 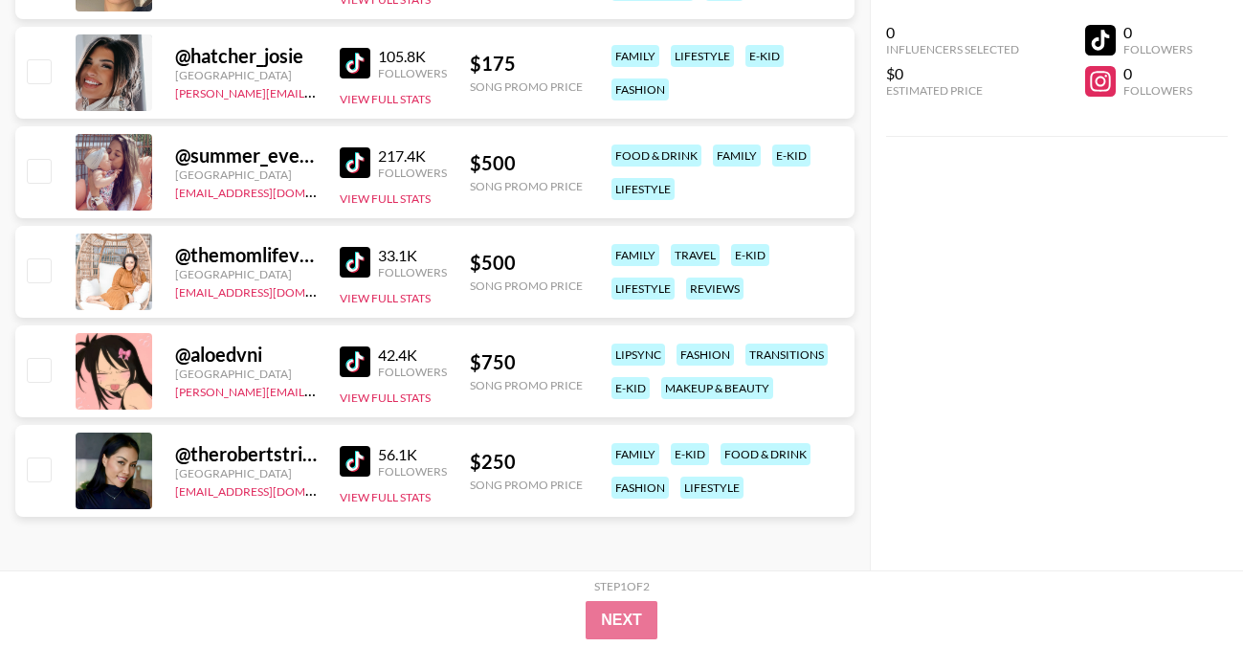 I want to click on div: travel, so click(x=694, y=254).